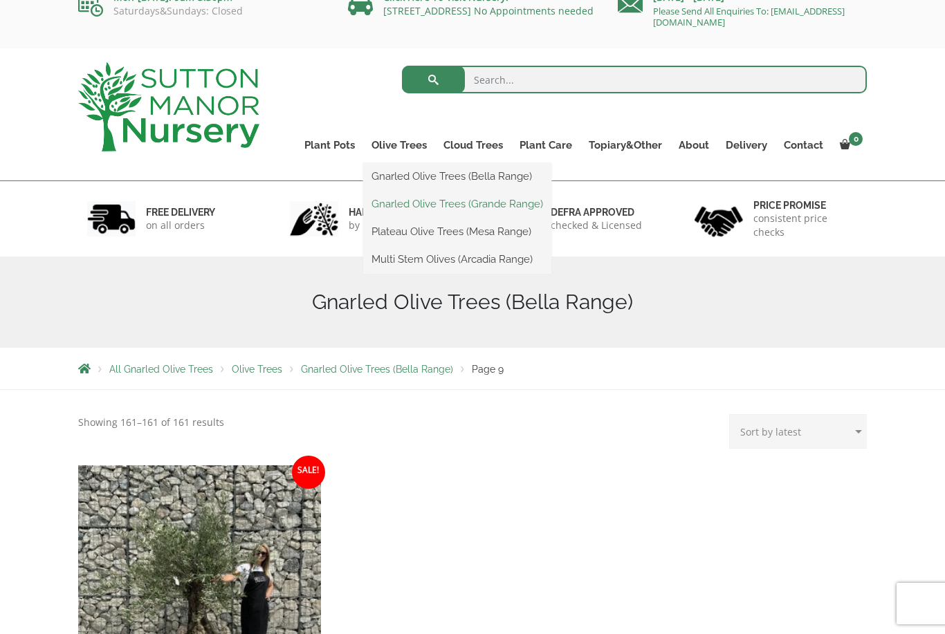  I want to click on p: by professionals, so click(387, 226).